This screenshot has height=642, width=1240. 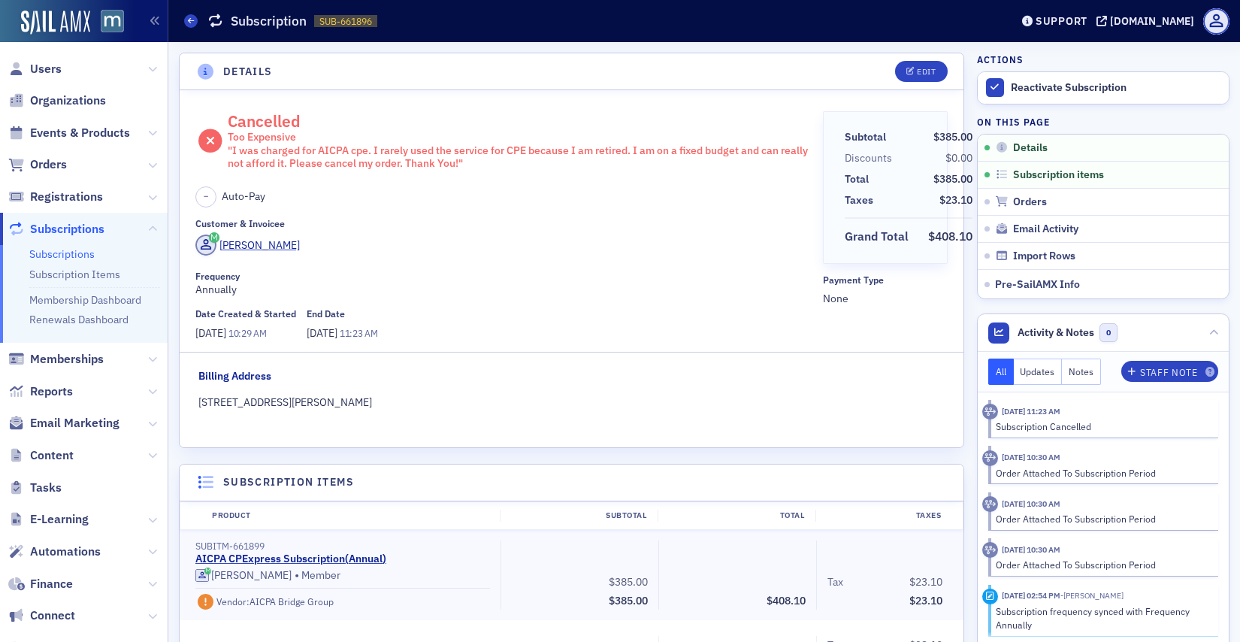 What do you see at coordinates (1030, 148) in the screenshot?
I see `span: Details` at bounding box center [1030, 148].